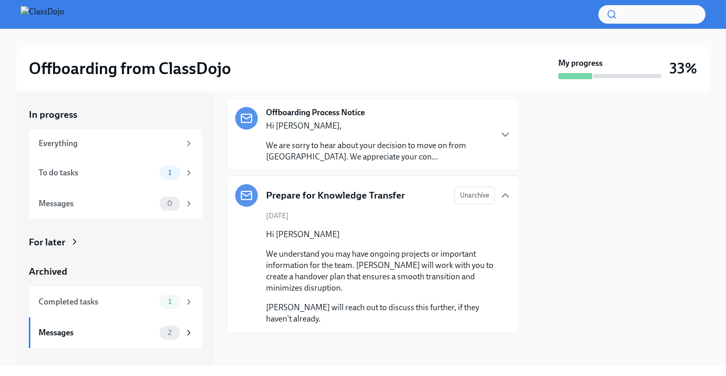 This screenshot has height=376, width=726. What do you see at coordinates (115, 272) in the screenshot?
I see `a: Archived` at bounding box center [115, 272].